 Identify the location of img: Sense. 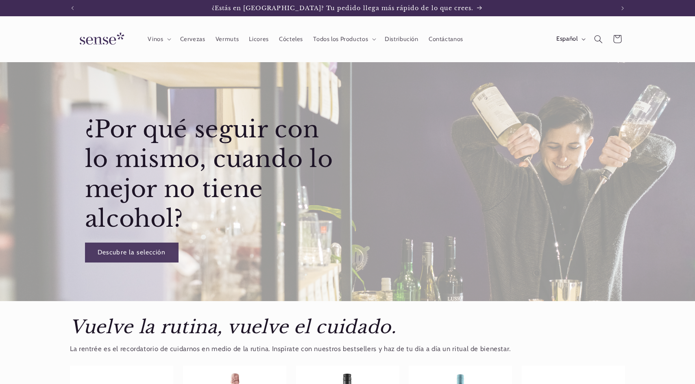
(100, 39).